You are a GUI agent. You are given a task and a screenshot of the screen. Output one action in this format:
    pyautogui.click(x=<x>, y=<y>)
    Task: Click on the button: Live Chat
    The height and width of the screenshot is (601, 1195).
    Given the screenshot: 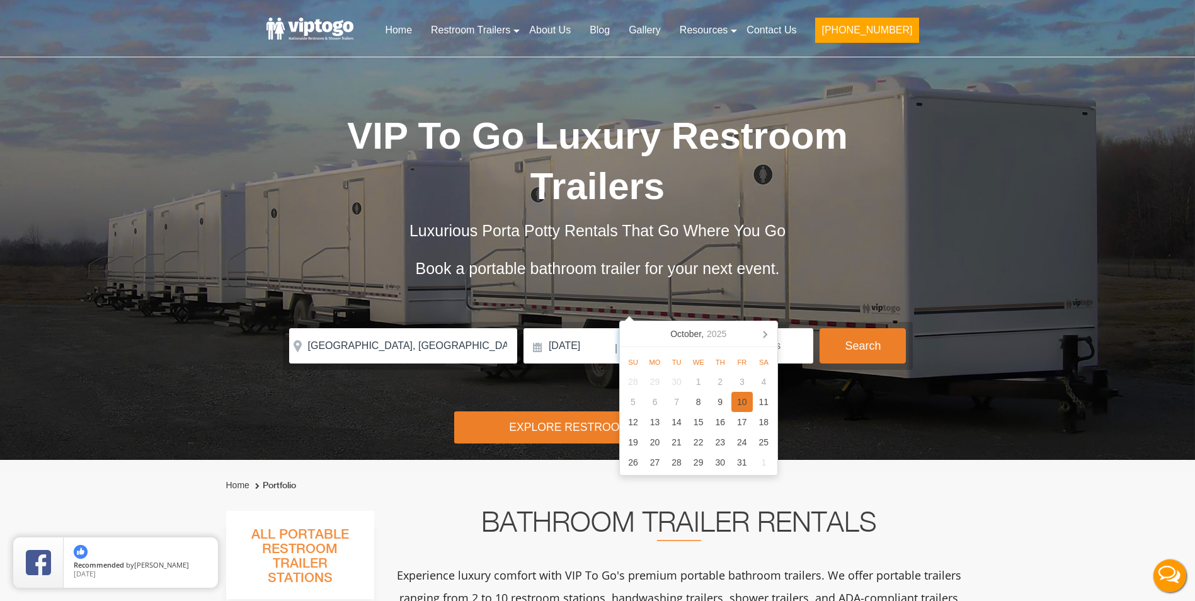 What is the action you would take?
    pyautogui.click(x=1170, y=576)
    